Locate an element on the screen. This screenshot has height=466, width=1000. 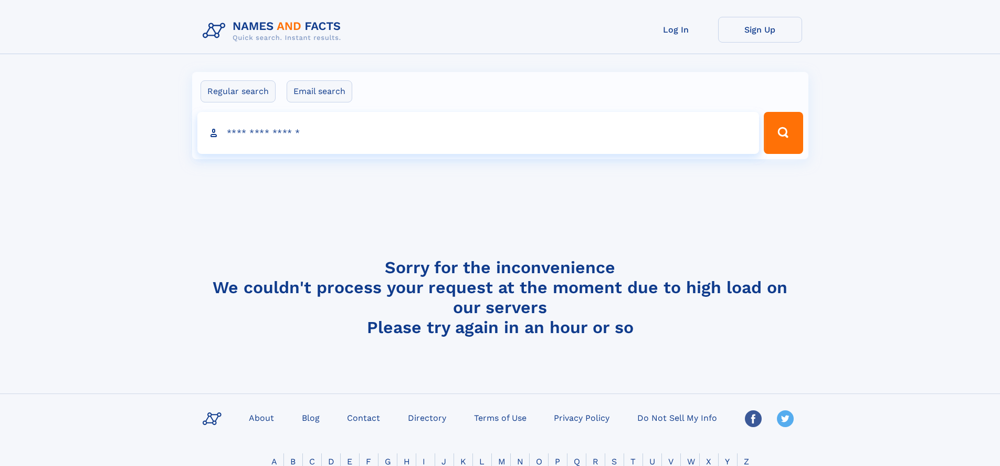
a: Log In is located at coordinates (676, 29).